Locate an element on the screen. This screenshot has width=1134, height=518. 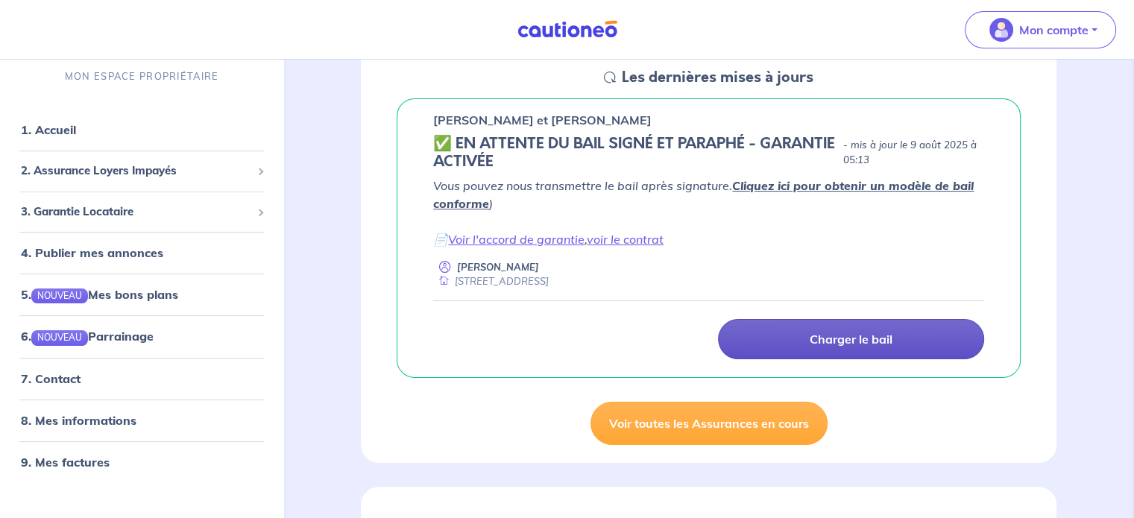
h5: Les dernières mises à jours is located at coordinates (717, 78).